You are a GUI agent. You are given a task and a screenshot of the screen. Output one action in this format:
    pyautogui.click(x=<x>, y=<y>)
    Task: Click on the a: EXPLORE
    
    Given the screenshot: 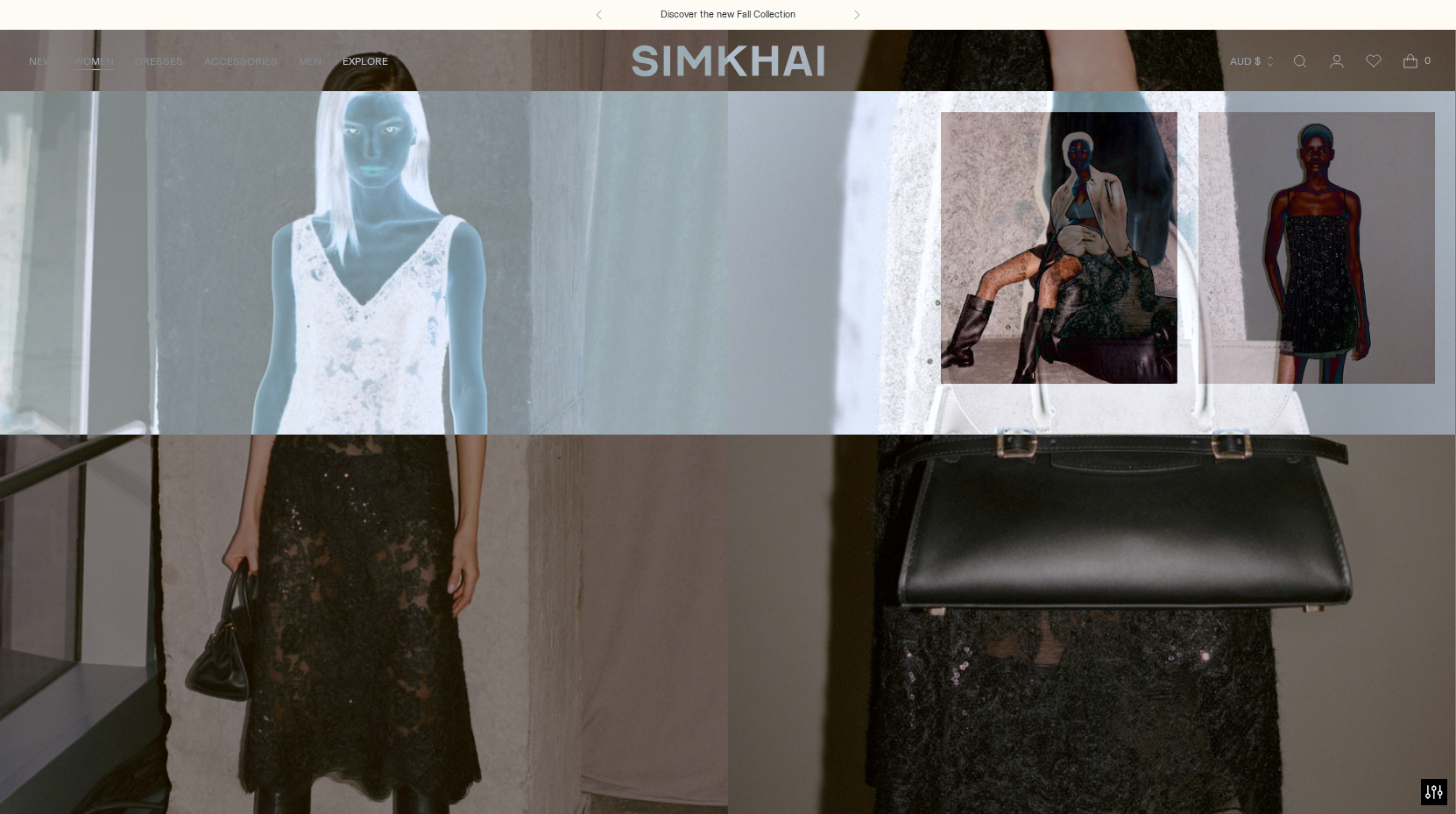 What is the action you would take?
    pyautogui.click(x=365, y=62)
    